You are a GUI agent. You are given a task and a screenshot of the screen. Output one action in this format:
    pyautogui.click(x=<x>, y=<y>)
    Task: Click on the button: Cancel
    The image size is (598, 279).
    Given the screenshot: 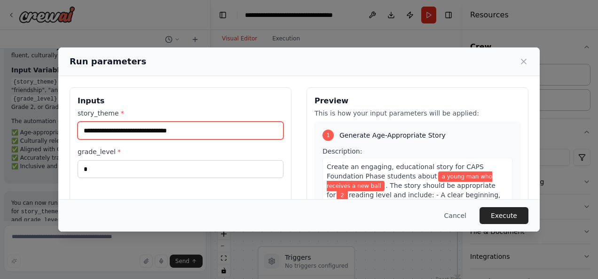 What is the action you would take?
    pyautogui.click(x=455, y=216)
    